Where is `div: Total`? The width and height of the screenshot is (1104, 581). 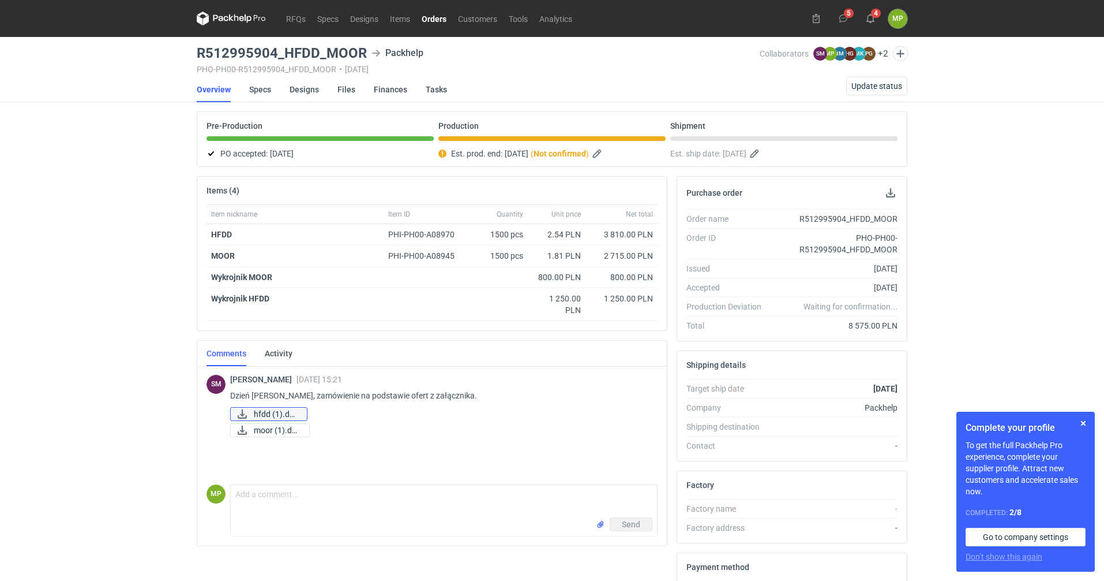
div: Total is located at coordinates (729, 325).